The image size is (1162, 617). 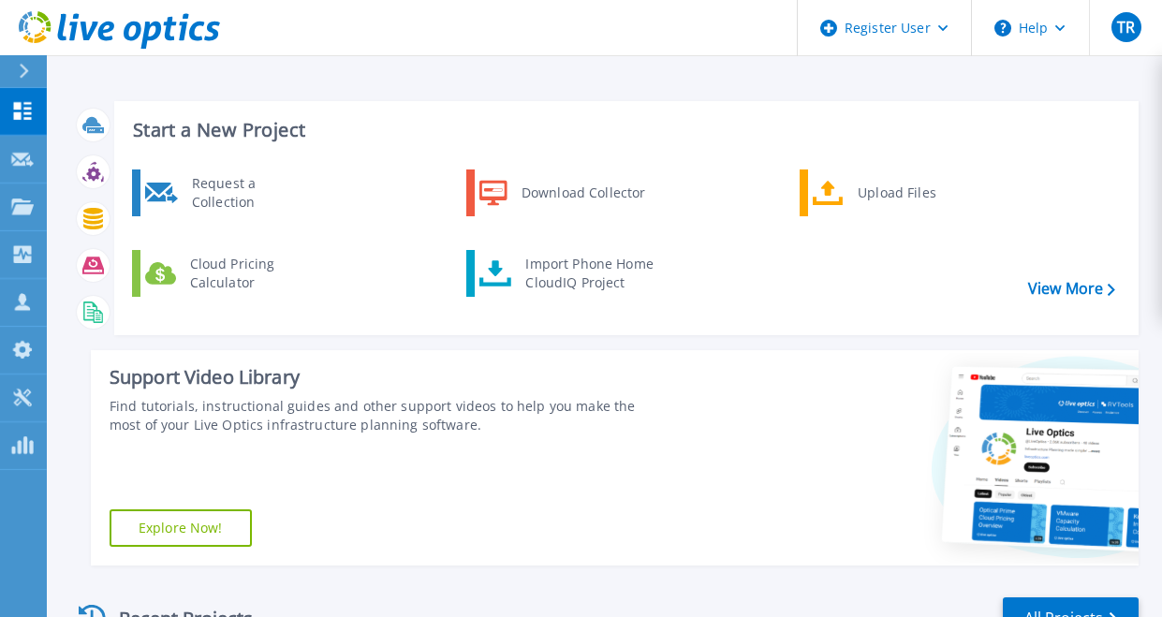 What do you see at coordinates (381, 377) in the screenshot?
I see `div: Support Video Library` at bounding box center [381, 377].